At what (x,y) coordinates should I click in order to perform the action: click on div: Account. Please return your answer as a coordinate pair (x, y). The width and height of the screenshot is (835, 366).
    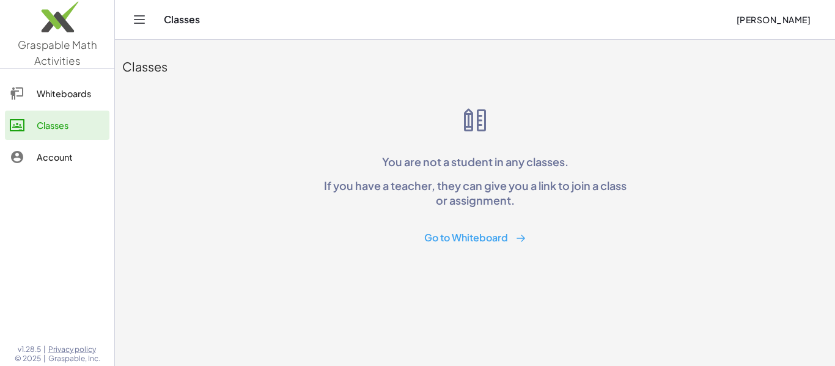
    Looking at the image, I should click on (70, 157).